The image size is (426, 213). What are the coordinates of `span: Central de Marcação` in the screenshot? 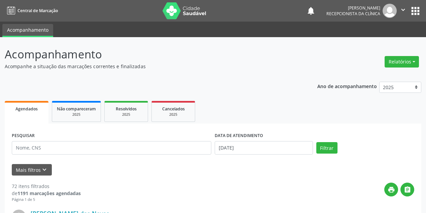 It's located at (38, 10).